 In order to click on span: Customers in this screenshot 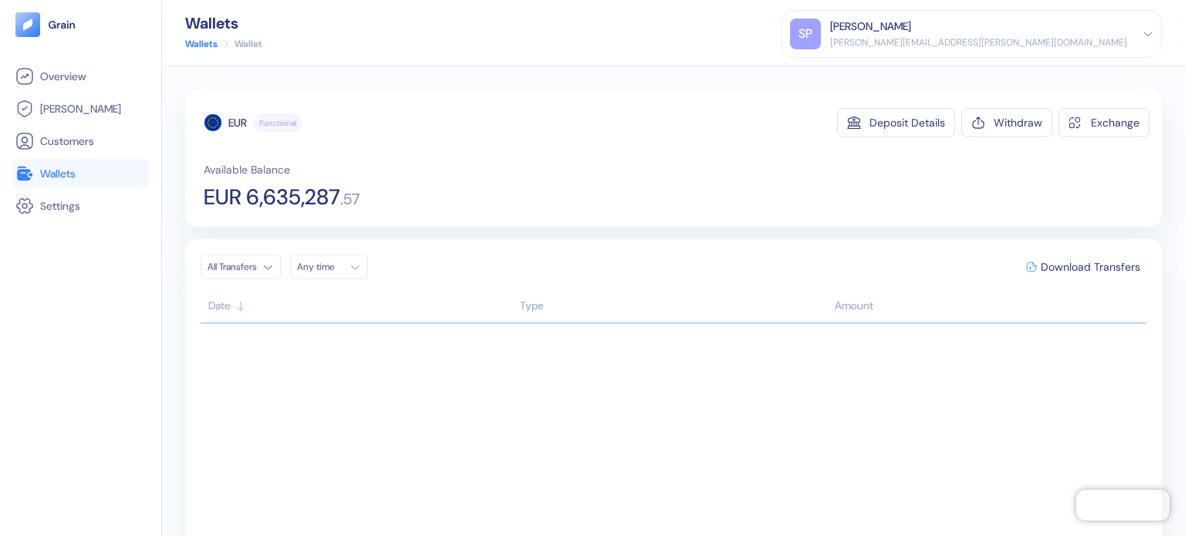, I will do `click(67, 141)`.